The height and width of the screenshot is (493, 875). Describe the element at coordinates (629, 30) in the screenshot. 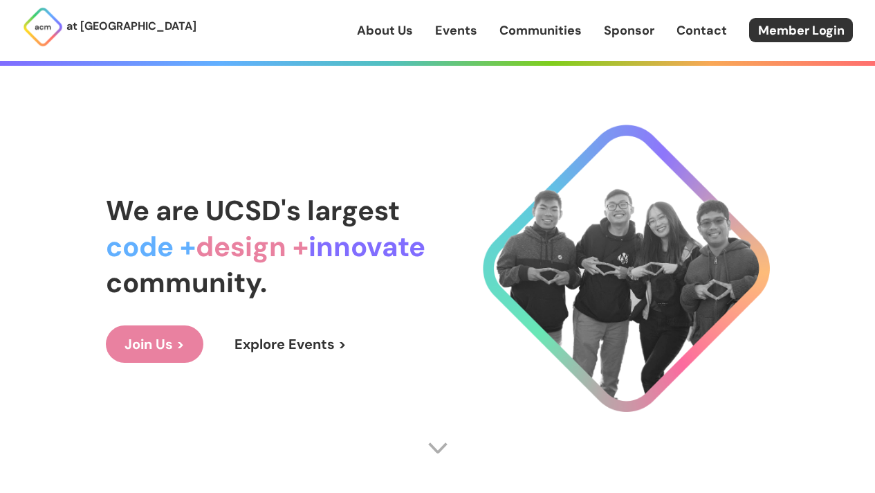

I see `a: Sponsor` at that location.